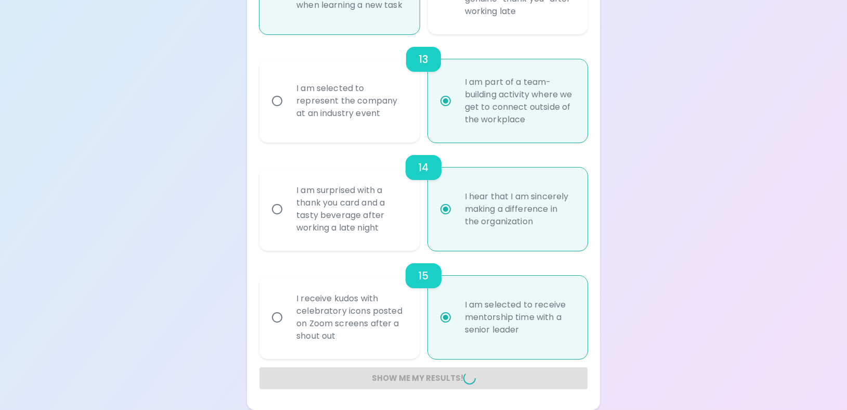  Describe the element at coordinates (351, 317) in the screenshot. I see `div: I receive kudos with celebratory icons posted on Zoom screens after a shout out` at that location.